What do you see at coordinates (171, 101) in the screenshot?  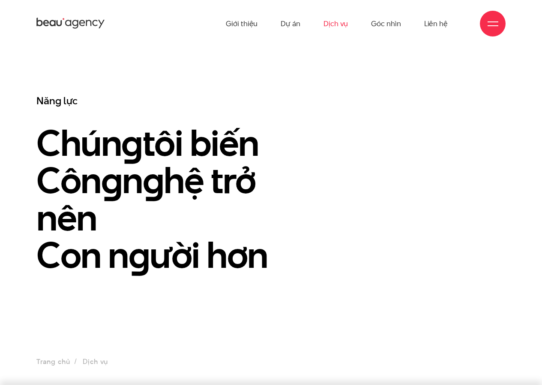 I see `h3: Năng lực` at bounding box center [171, 101].